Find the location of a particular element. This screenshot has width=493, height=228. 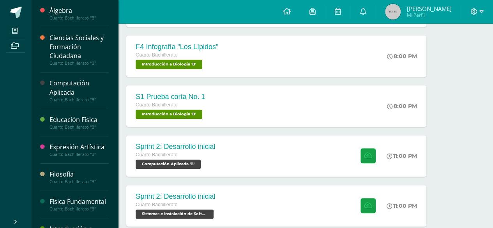

div: F4 Infografía "Los Lípidos" is located at coordinates (177, 47).